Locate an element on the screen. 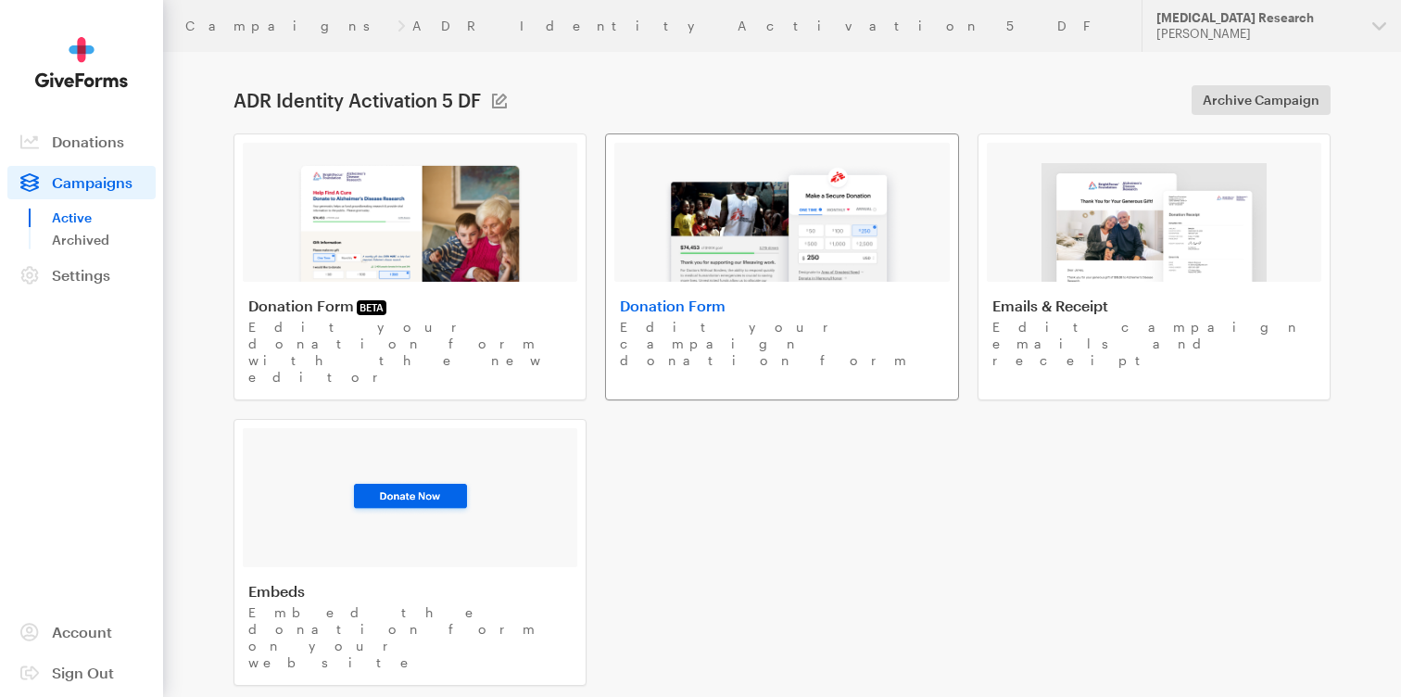 Image resolution: width=1401 pixels, height=697 pixels. span: Campaigns is located at coordinates (92, 182).